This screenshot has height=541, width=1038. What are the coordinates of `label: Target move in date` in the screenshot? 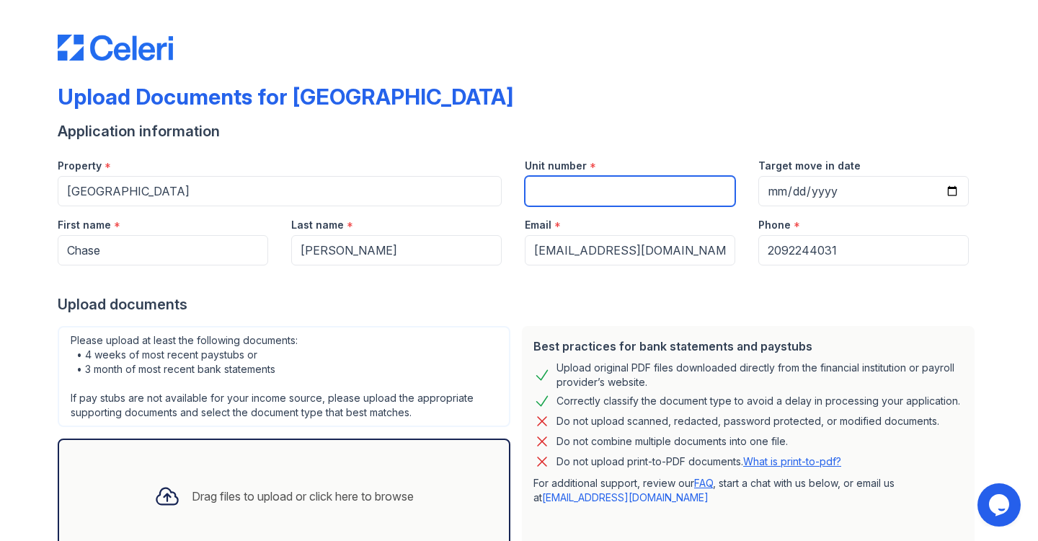 It's located at (810, 166).